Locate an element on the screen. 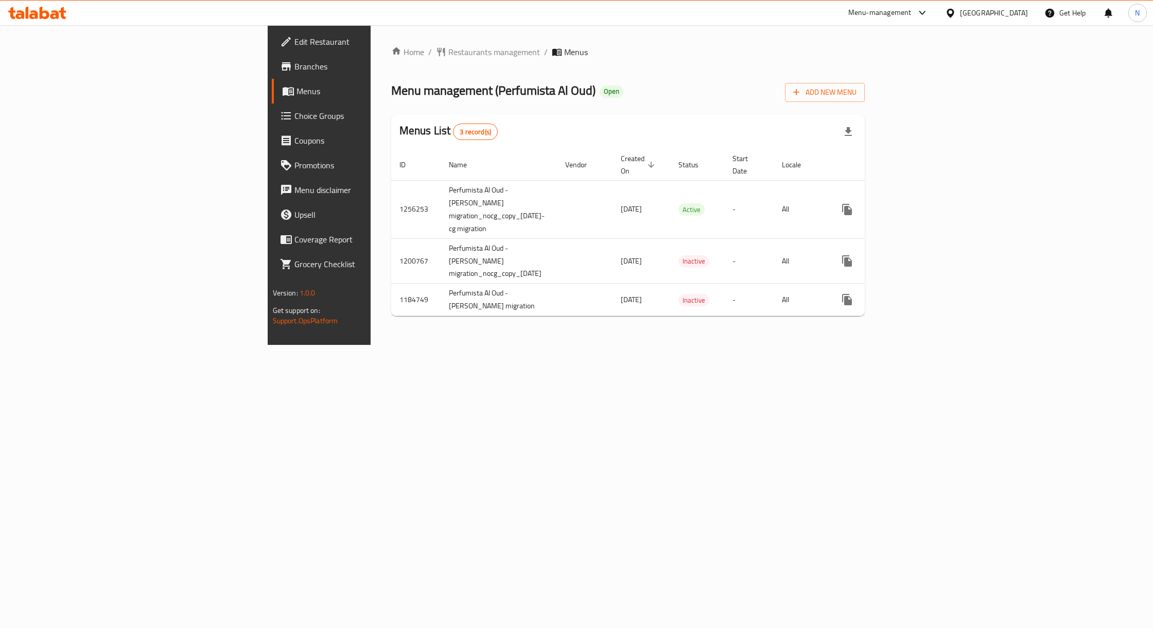 This screenshot has width=1153, height=628. span: Active is located at coordinates (691, 210).